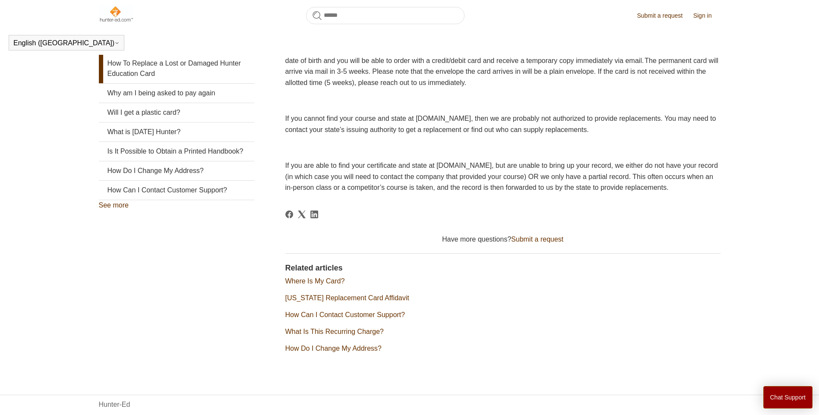 The width and height of the screenshot is (819, 415). What do you see at coordinates (314, 215) in the screenshot?
I see `svg: Share this page on LinkedIn` at bounding box center [314, 215].